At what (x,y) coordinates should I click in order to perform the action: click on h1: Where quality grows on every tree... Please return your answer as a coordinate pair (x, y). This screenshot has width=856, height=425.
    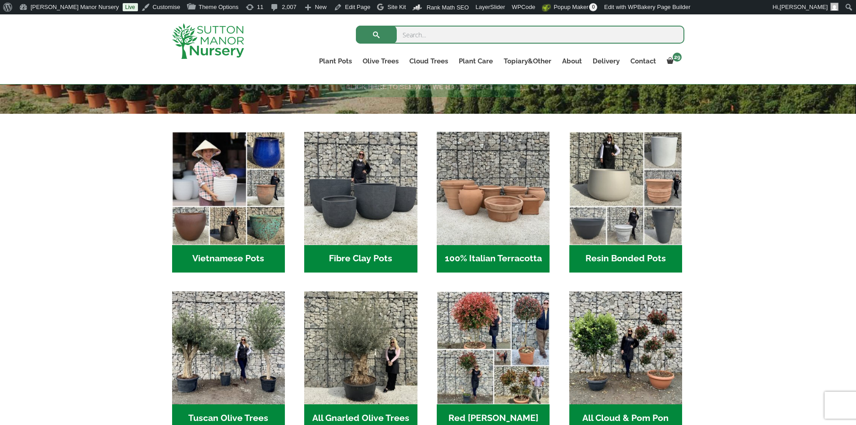
    Looking at the image, I should click on (523, 120).